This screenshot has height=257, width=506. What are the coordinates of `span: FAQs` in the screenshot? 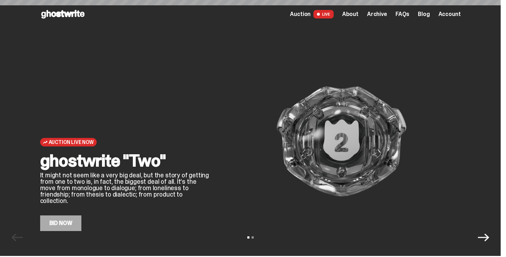 It's located at (403, 14).